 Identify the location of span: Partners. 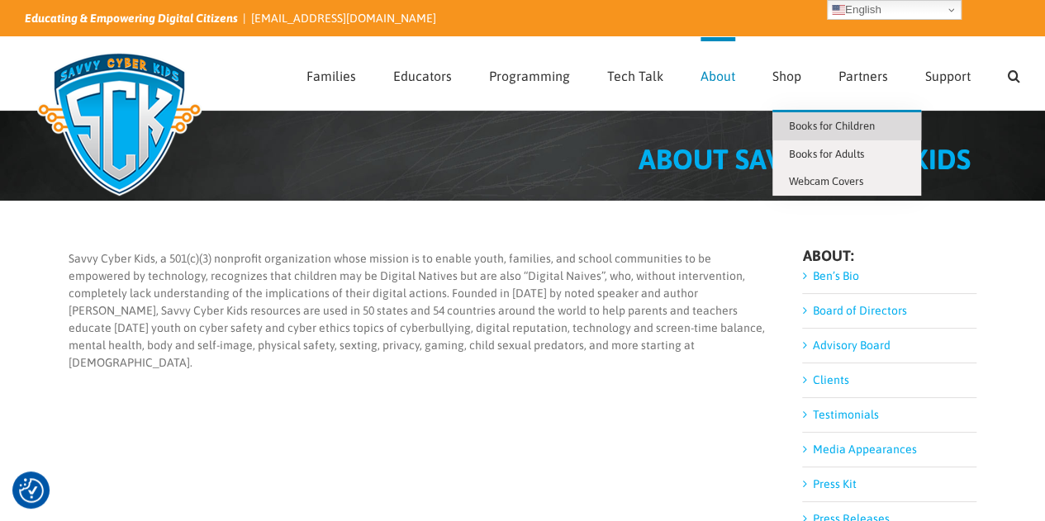
(863, 76).